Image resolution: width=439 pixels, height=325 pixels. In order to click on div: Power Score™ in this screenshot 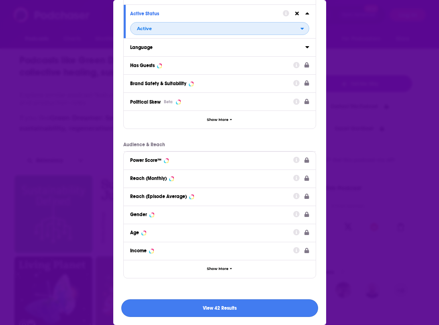, I will do `click(146, 160)`.